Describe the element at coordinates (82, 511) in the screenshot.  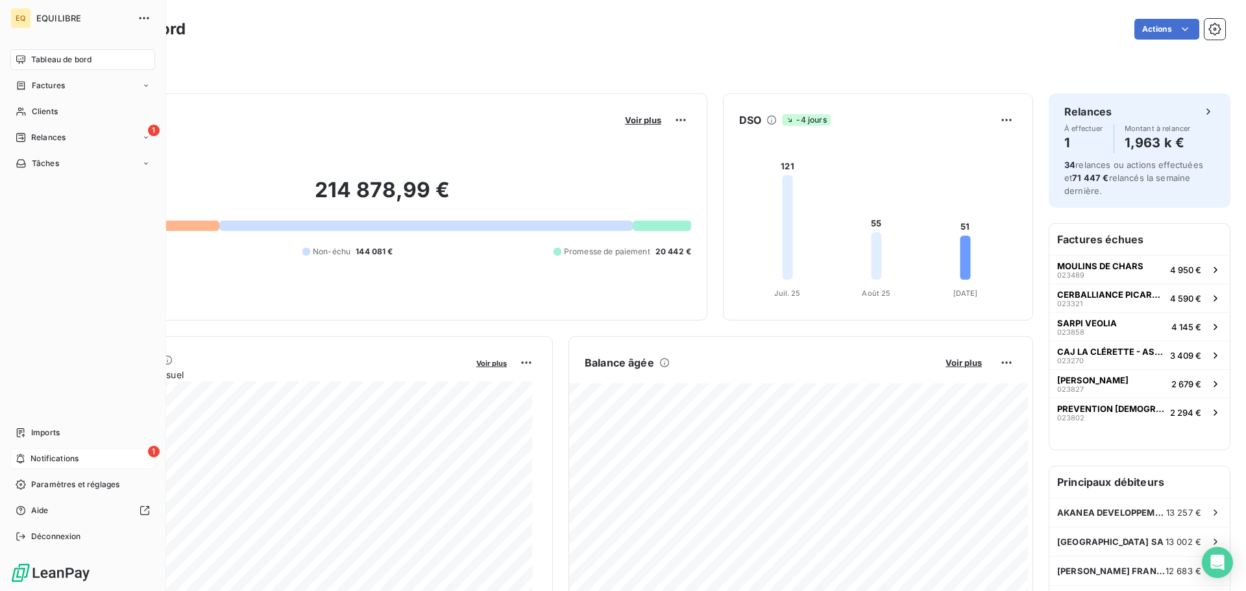
I see `a: Aide` at that location.